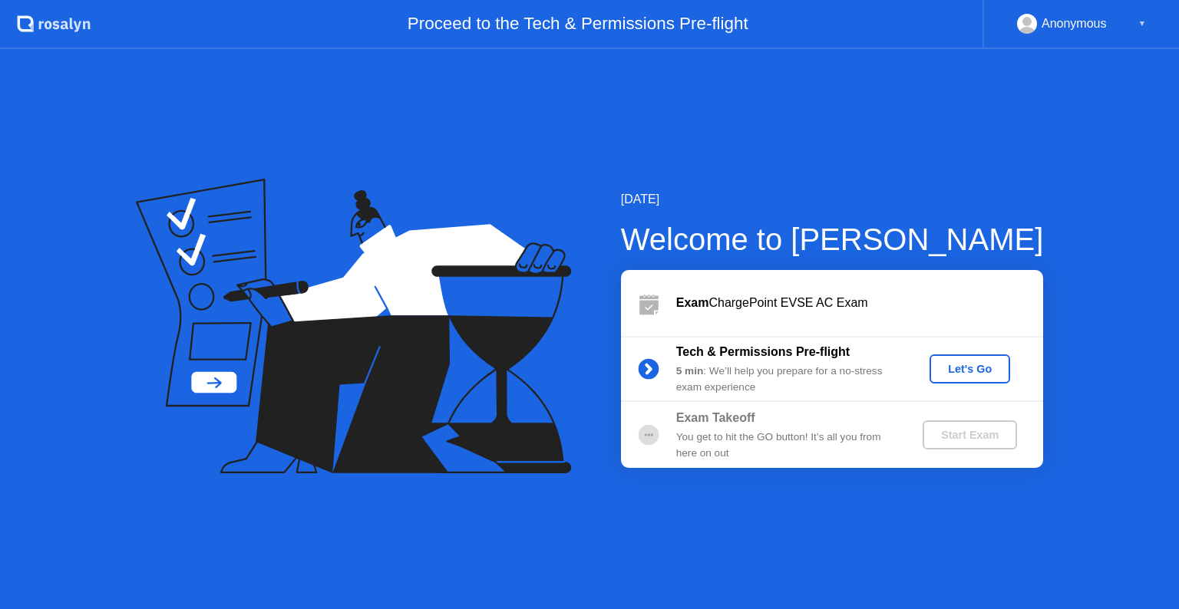 This screenshot has width=1179, height=609. What do you see at coordinates (690, 371) in the screenshot?
I see `b: 5 min` at bounding box center [690, 371].